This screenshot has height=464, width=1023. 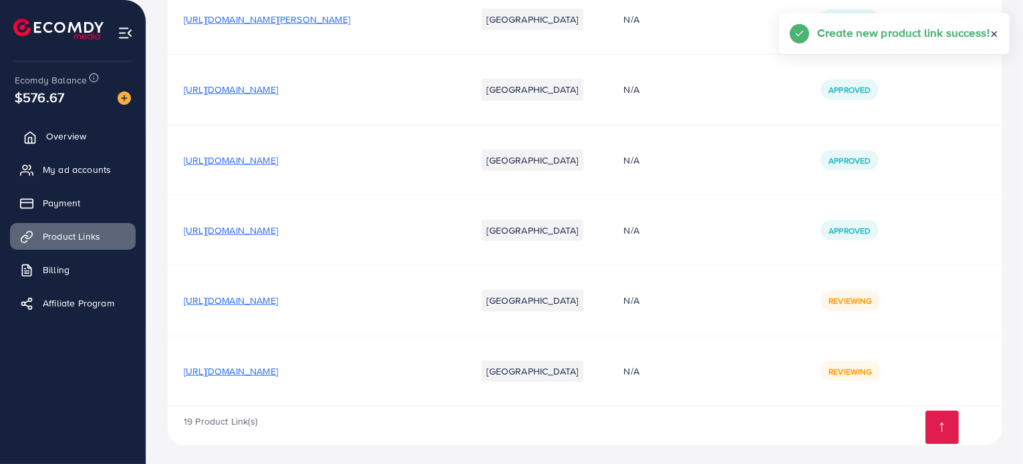 I want to click on a: Payment, so click(x=73, y=203).